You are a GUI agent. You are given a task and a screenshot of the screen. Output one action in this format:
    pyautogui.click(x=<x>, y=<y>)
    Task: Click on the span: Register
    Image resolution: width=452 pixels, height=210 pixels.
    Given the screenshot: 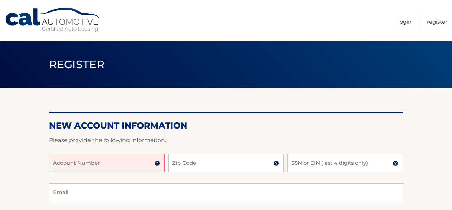 What is the action you would take?
    pyautogui.click(x=77, y=64)
    